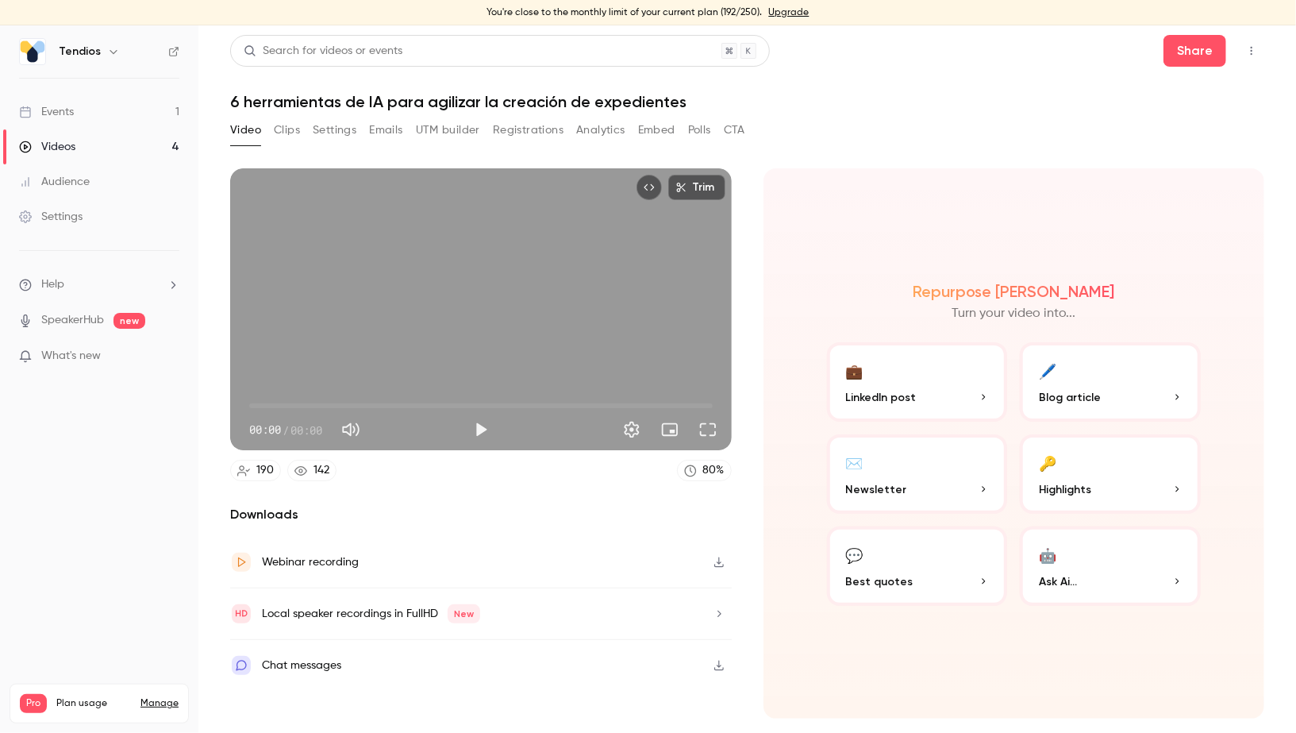  What do you see at coordinates (670, 429) in the screenshot?
I see `button: Turn on miniplayer` at bounding box center [670, 429].